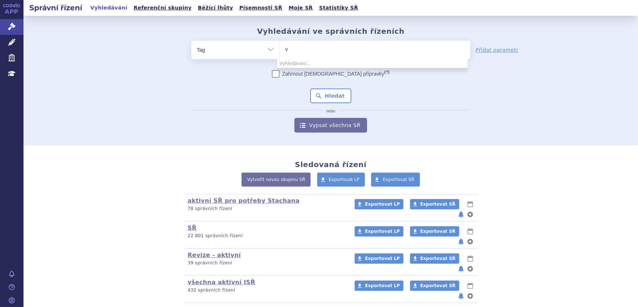  Describe the element at coordinates (221, 282) in the screenshot. I see `a: všechna aktivní ISŘ` at that location.